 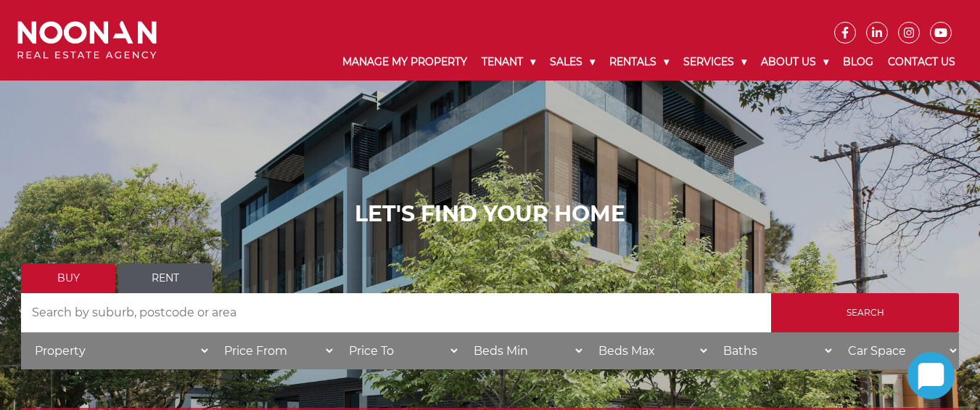 I want to click on a: Rent, so click(x=165, y=278).